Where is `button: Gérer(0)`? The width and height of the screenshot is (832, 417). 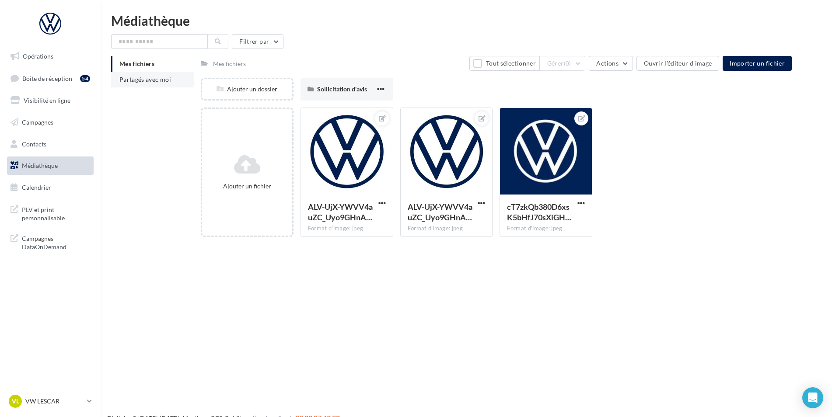
button: Gérer(0) is located at coordinates (562, 63).